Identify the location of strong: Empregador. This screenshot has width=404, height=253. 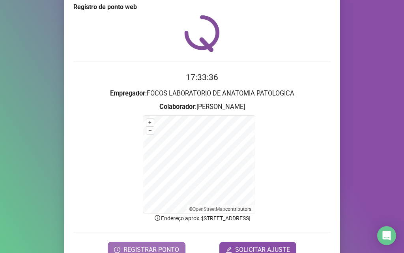
(127, 93).